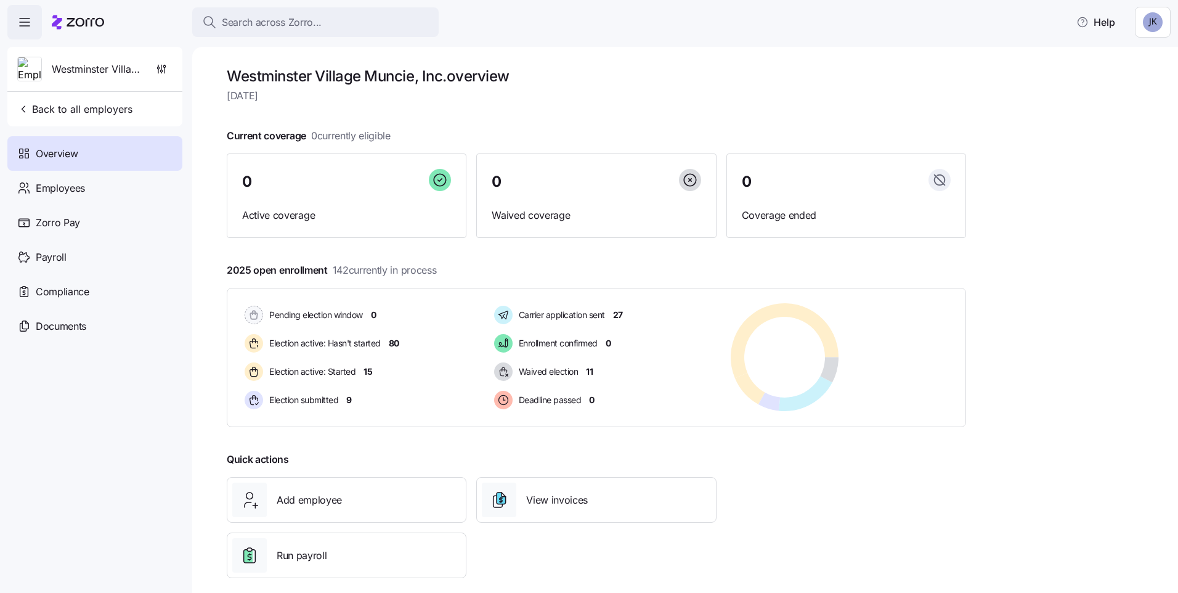 This screenshot has width=1178, height=593. Describe the element at coordinates (95, 257) in the screenshot. I see `a: Payroll` at that location.